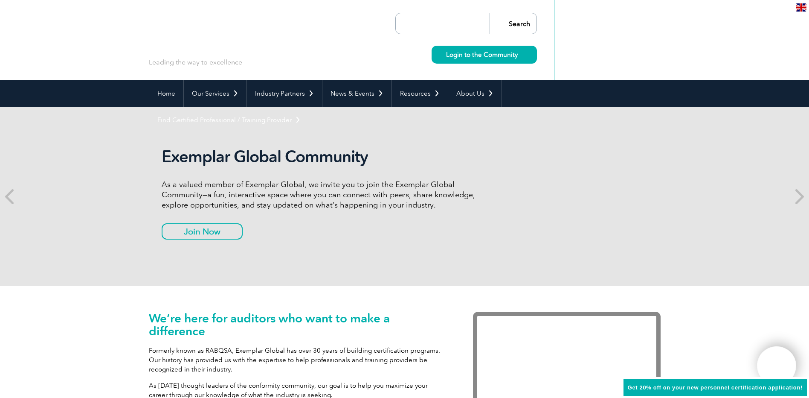 The width and height of the screenshot is (809, 398). I want to click on img: svg+xml;nitro-empty-id=MzcwOjIyMw==-1;base64,PHN2ZyB2aWV3Qm94PSIwIDAgMTEgMTEiIHdpZHRoPSIxMSIgaGVp..., so click(520, 54).